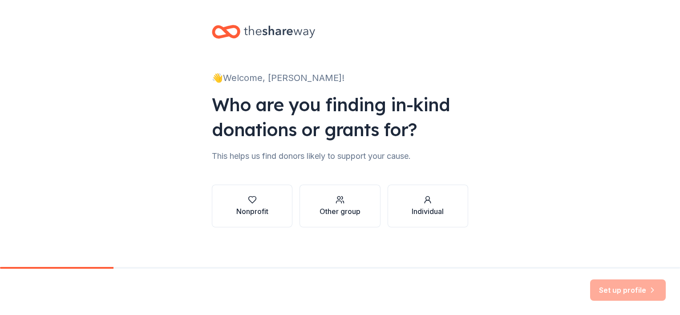 The image size is (680, 315). What do you see at coordinates (340, 206) in the screenshot?
I see `button: Other group` at bounding box center [340, 206].